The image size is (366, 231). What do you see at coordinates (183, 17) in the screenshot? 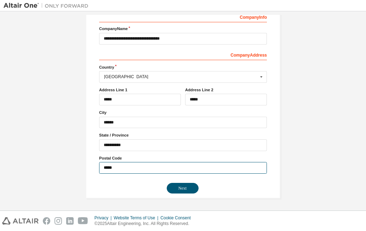
I see `div: Company Info` at bounding box center [183, 17].